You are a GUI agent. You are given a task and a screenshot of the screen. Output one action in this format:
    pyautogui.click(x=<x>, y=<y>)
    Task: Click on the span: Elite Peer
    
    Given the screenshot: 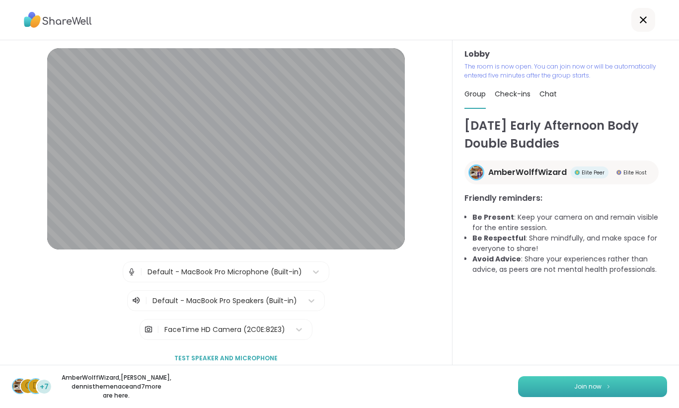 What is the action you would take?
    pyautogui.click(x=593, y=172)
    